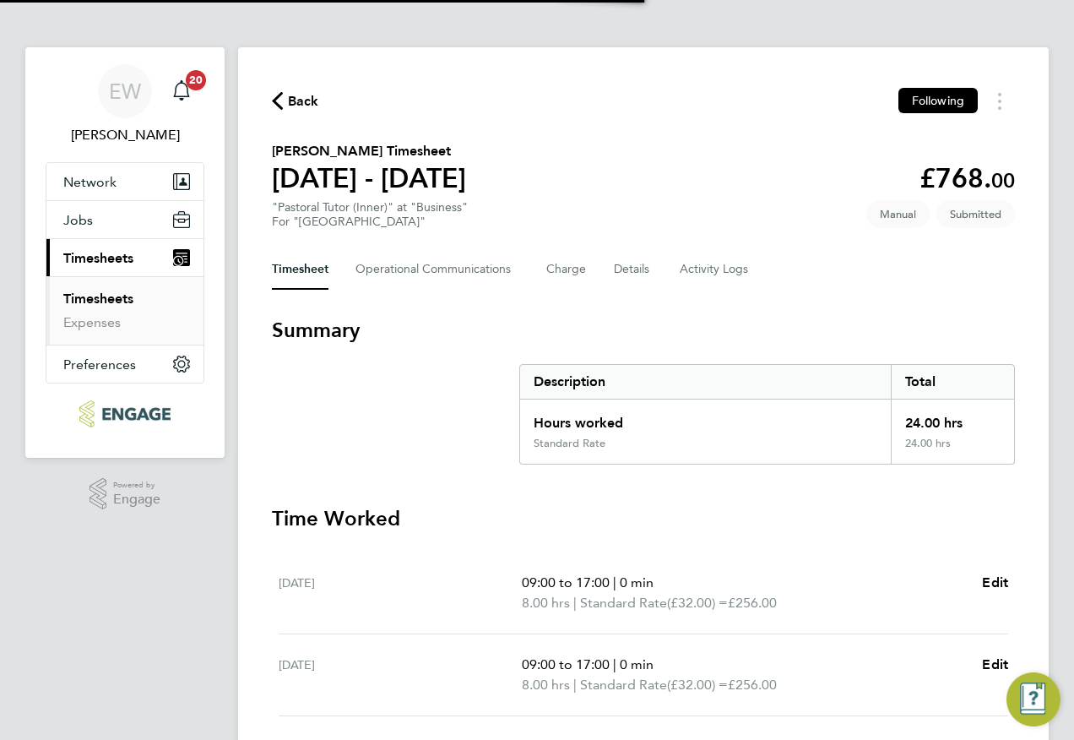 This screenshot has width=1074, height=740. I want to click on span: Preferences, so click(100, 364).